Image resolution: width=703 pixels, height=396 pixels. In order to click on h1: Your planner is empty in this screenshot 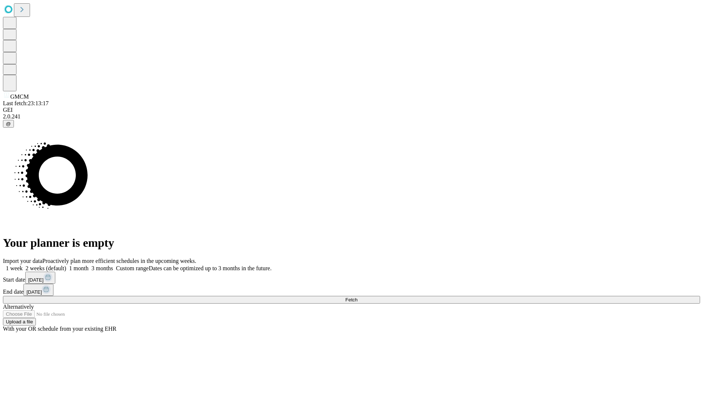, I will do `click(352, 242)`.